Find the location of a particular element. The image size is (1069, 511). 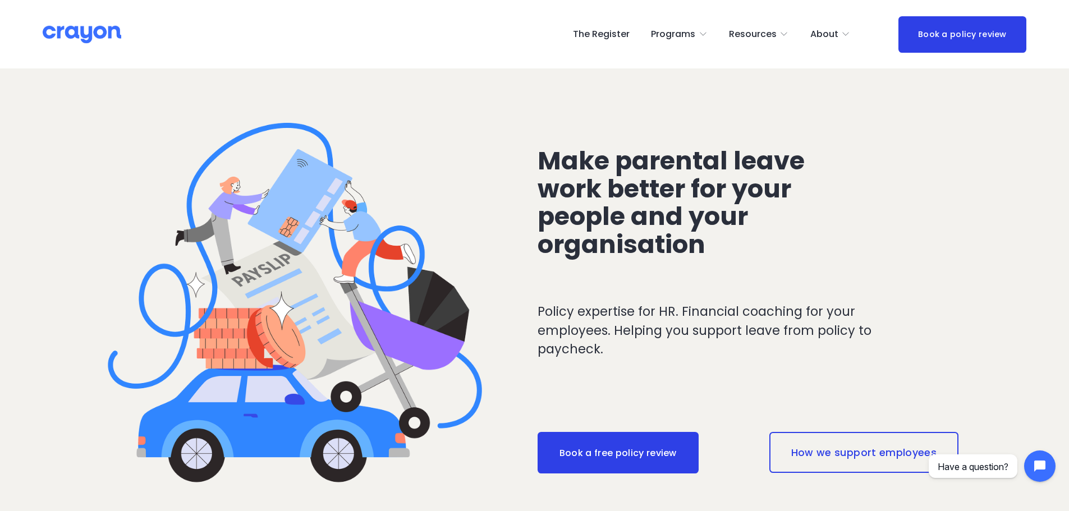

span: Make parental leave work better for your people and your organisation is located at coordinates (674, 203).